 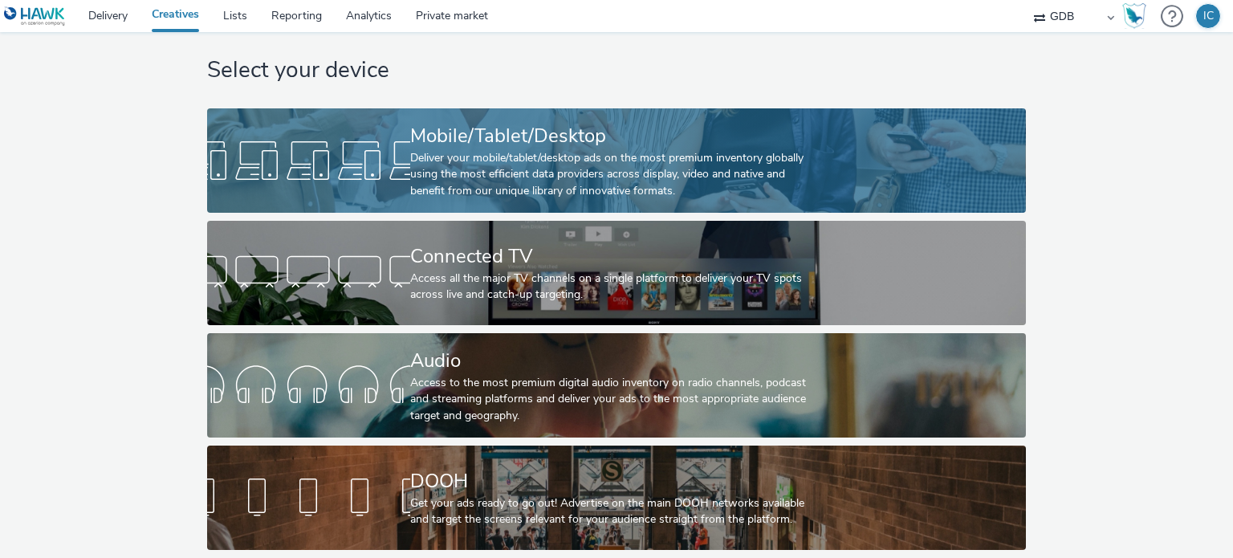 I want to click on h1: Select your device, so click(x=615, y=71).